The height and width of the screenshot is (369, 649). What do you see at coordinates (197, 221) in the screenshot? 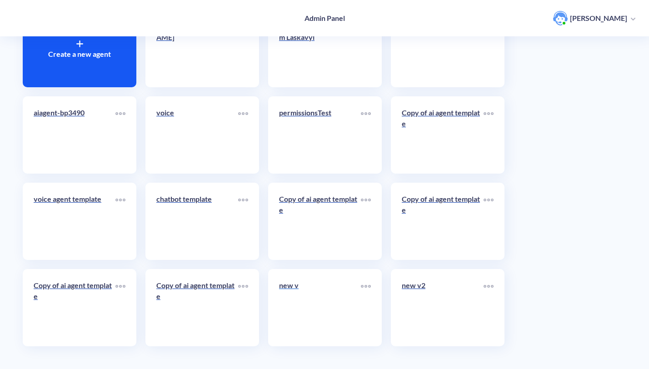
I see `a: chatbot template` at bounding box center [197, 221].